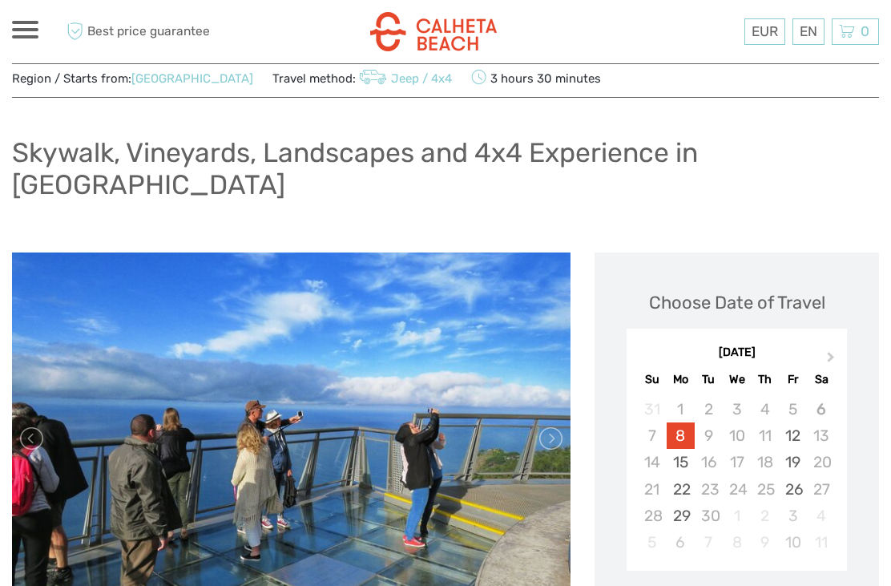 Image resolution: width=891 pixels, height=586 pixels. Describe the element at coordinates (146, 31) in the screenshot. I see `span: Best price guarantee` at that location.